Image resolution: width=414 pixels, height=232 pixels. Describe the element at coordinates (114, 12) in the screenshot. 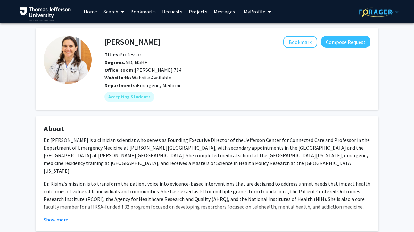

I see `a: Search` at that location.